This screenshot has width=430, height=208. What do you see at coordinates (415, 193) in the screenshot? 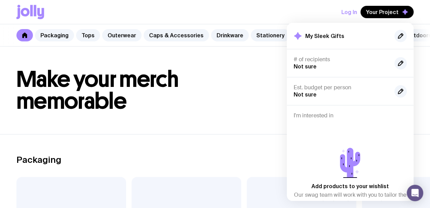
I see `div: Open Intercom Messenger` at bounding box center [415, 193].